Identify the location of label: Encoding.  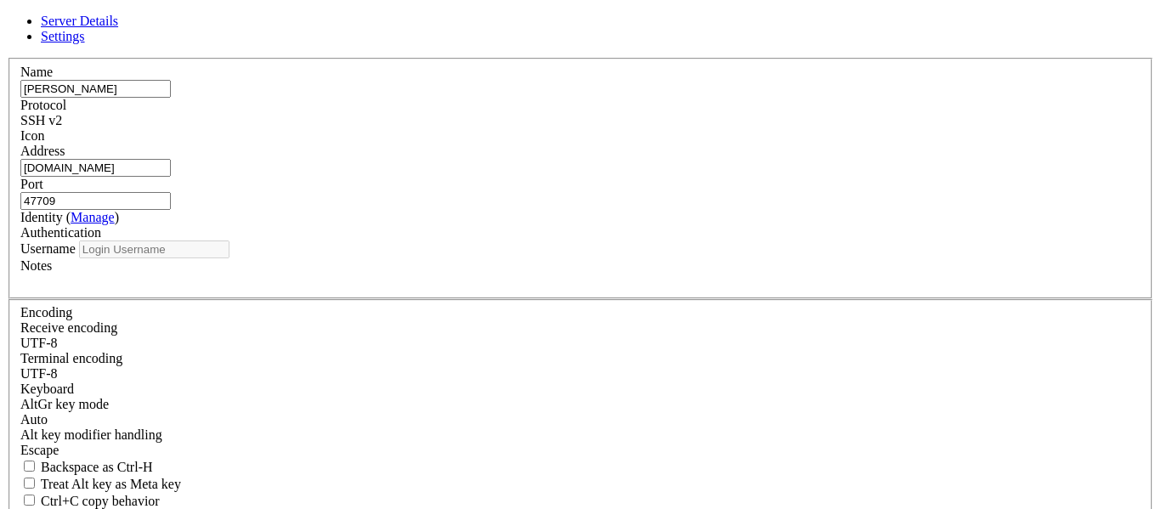
(46, 312).